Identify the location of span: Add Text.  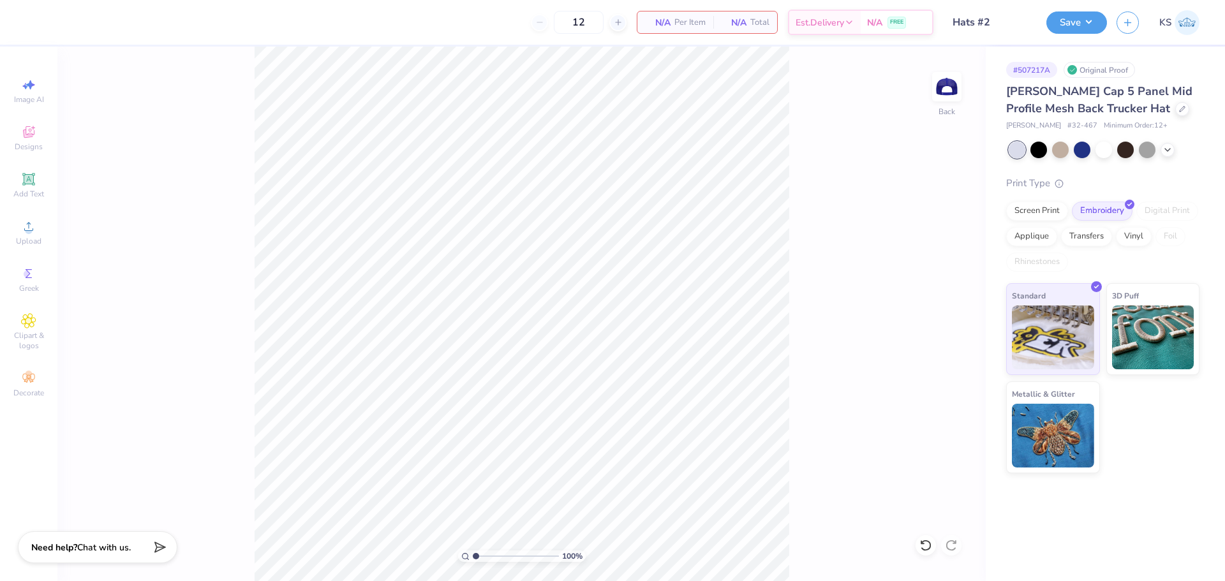
(29, 194).